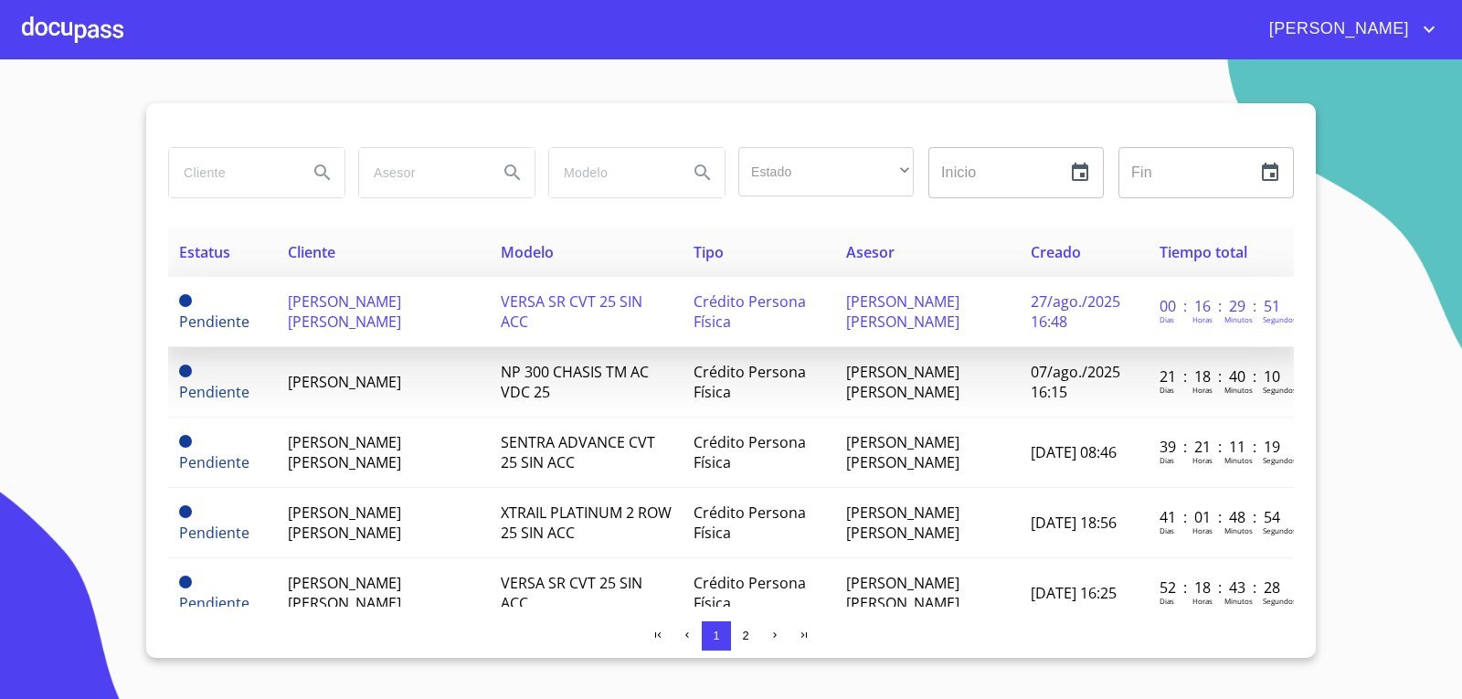 The width and height of the screenshot is (1462, 699). Describe the element at coordinates (715, 635) in the screenshot. I see `span: 1` at that location.